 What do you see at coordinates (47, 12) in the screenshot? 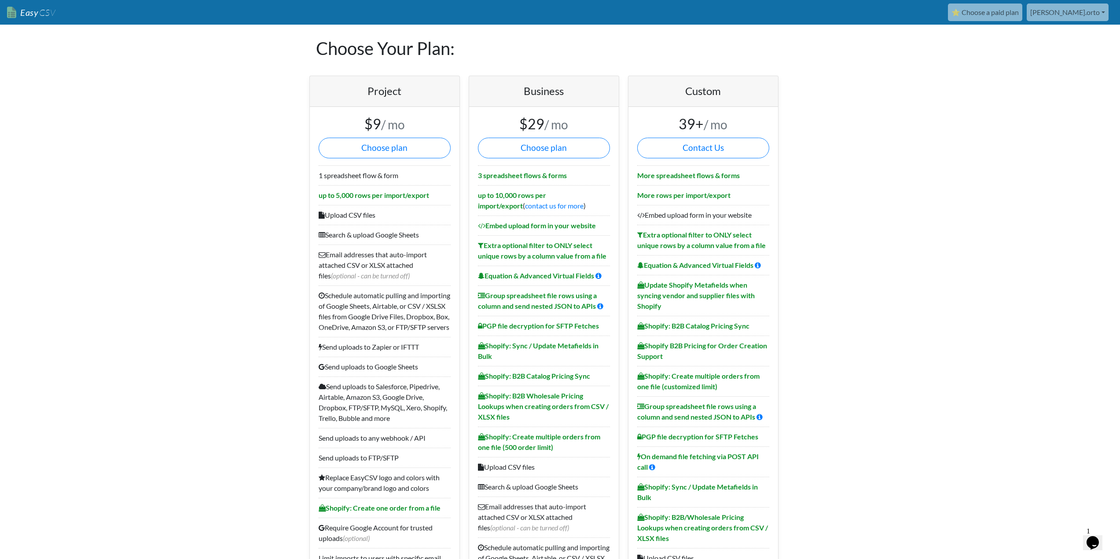
I see `span: CSV` at bounding box center [47, 12].